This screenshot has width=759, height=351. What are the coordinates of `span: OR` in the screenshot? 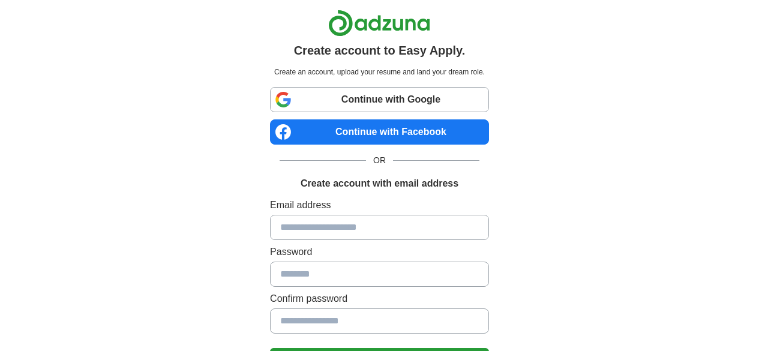 It's located at (379, 160).